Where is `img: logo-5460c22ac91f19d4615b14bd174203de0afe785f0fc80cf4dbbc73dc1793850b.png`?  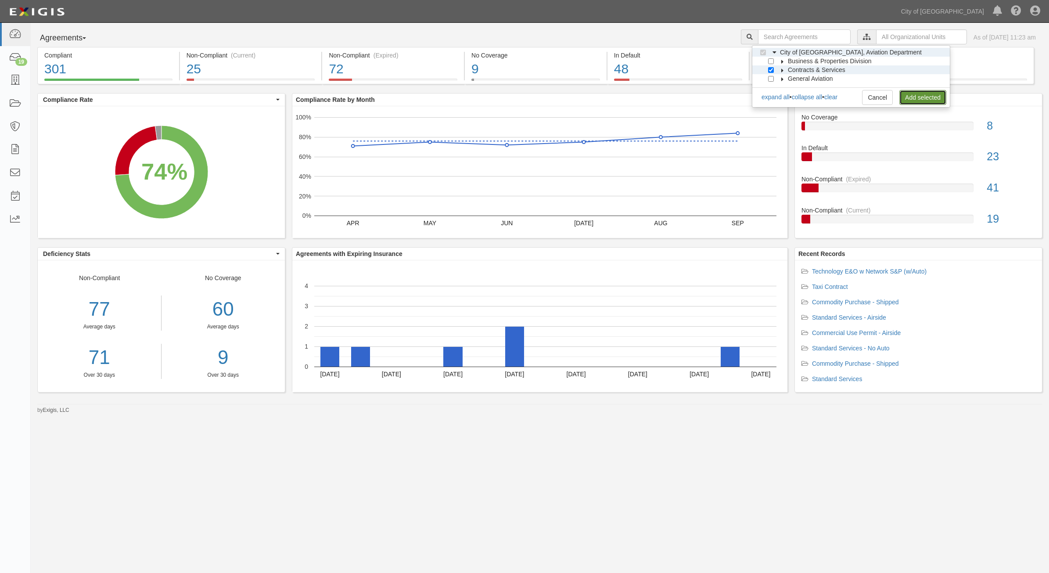 img: logo-5460c22ac91f19d4615b14bd174203de0afe785f0fc80cf4dbbc73dc1793850b.png is located at coordinates (37, 12).